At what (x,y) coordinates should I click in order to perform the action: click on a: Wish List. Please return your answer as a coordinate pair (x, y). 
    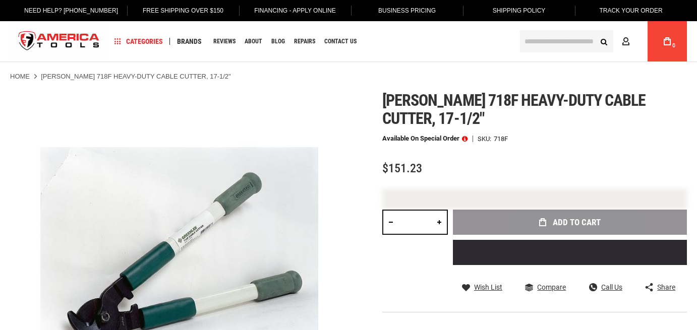
    Looking at the image, I should click on (482, 287).